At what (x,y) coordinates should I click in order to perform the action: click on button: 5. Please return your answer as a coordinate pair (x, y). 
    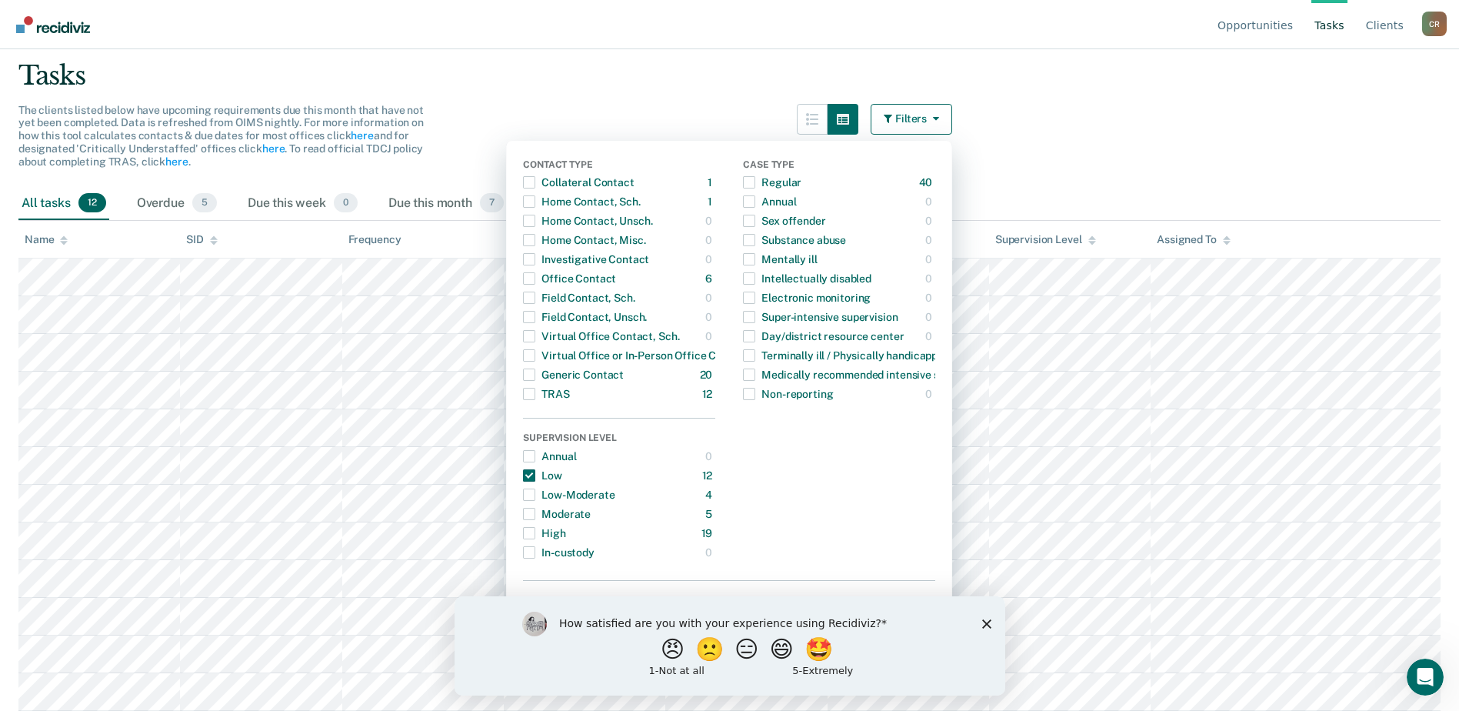
    Looking at the image, I should click on (365, 53).